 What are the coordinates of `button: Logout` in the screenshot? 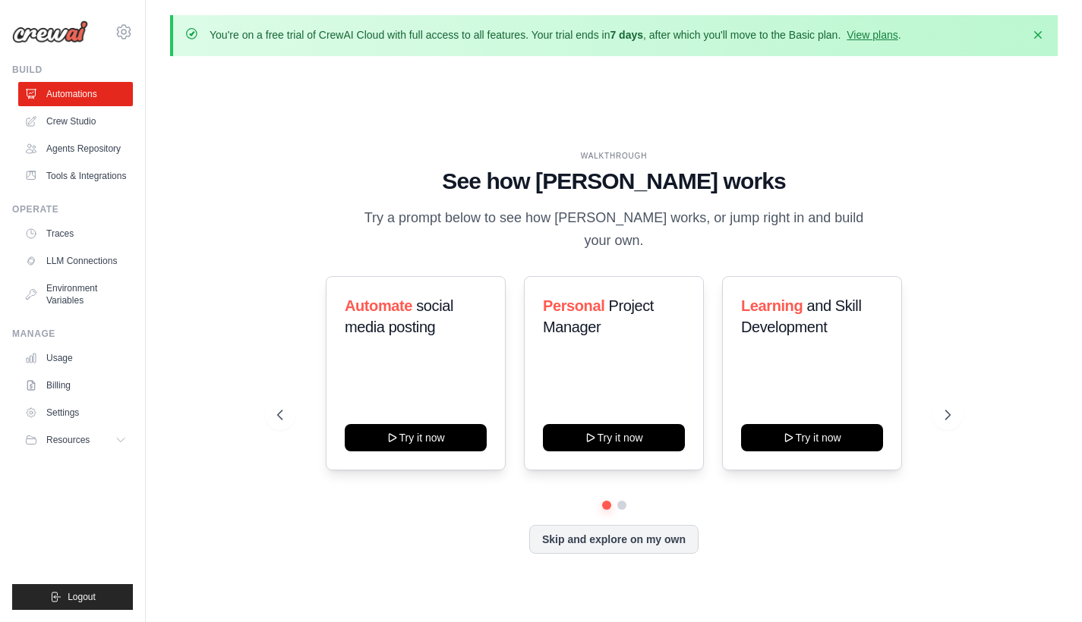 It's located at (72, 597).